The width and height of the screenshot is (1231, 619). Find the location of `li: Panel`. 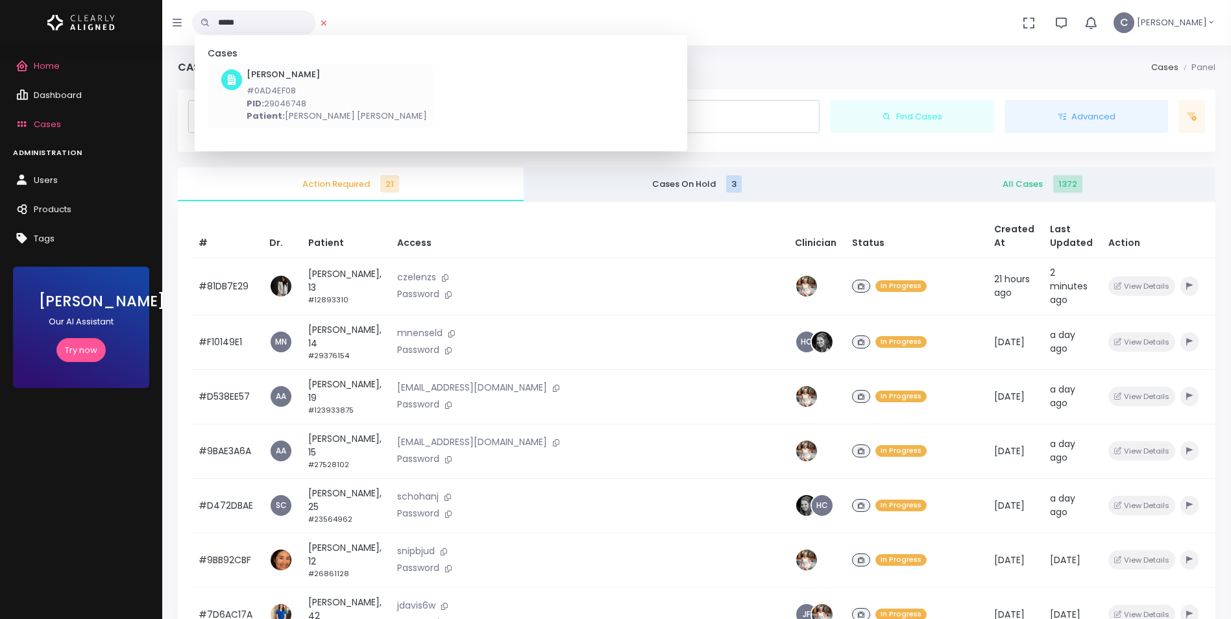

li: Panel is located at coordinates (1197, 68).